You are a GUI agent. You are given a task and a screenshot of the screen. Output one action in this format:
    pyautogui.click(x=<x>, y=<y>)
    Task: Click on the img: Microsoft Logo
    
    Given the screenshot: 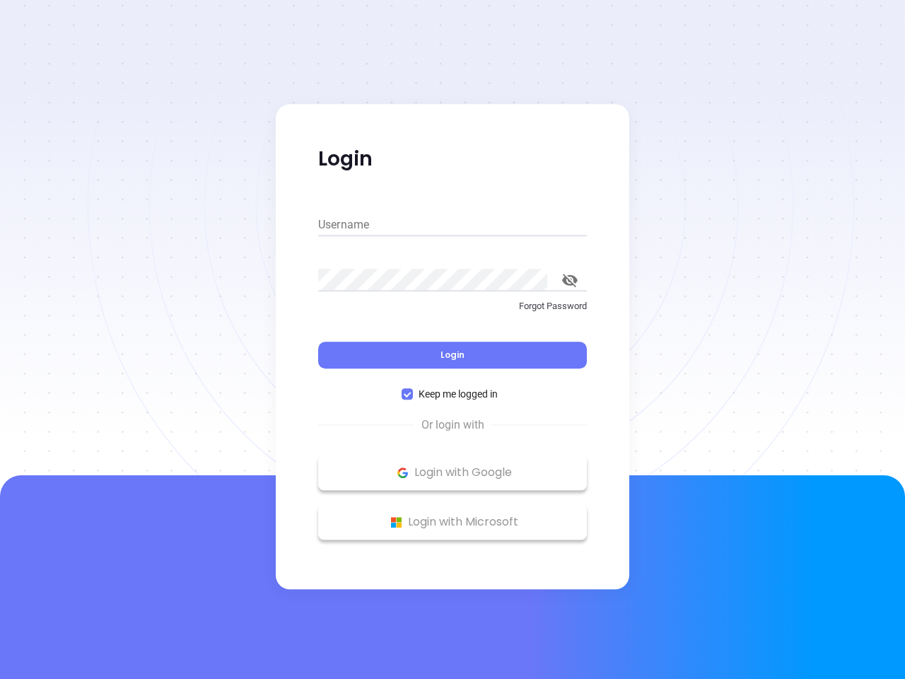 What is the action you would take?
    pyautogui.click(x=396, y=522)
    